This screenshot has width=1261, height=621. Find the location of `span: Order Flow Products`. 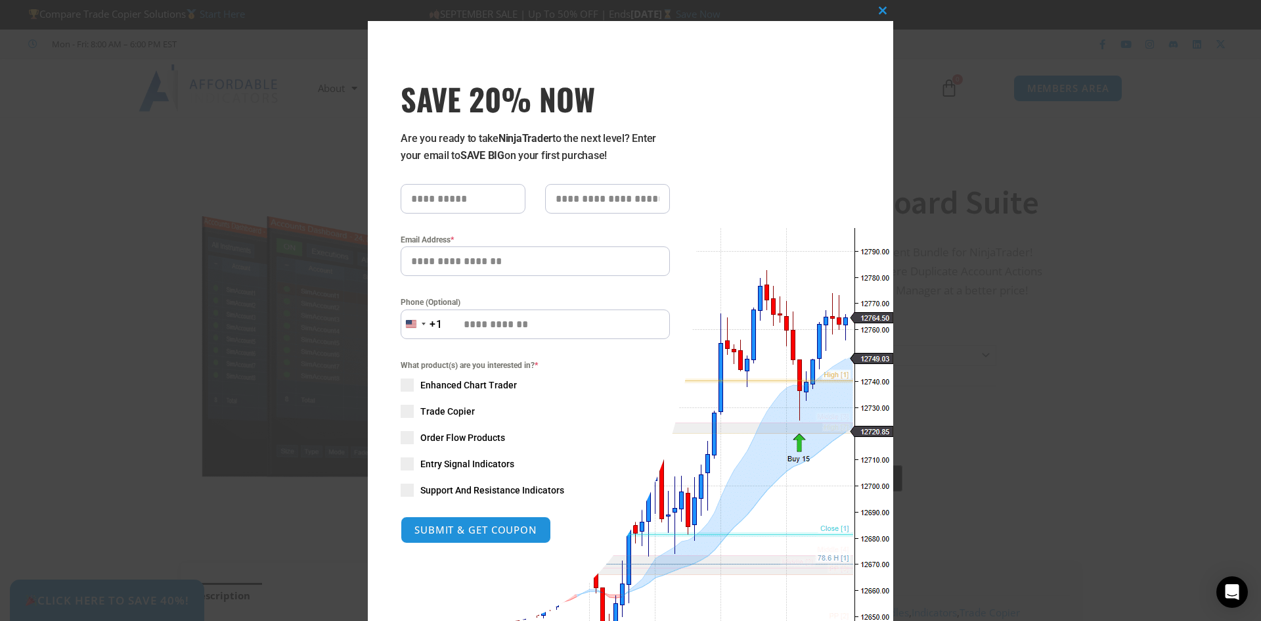

span: Order Flow Products is located at coordinates (462, 437).